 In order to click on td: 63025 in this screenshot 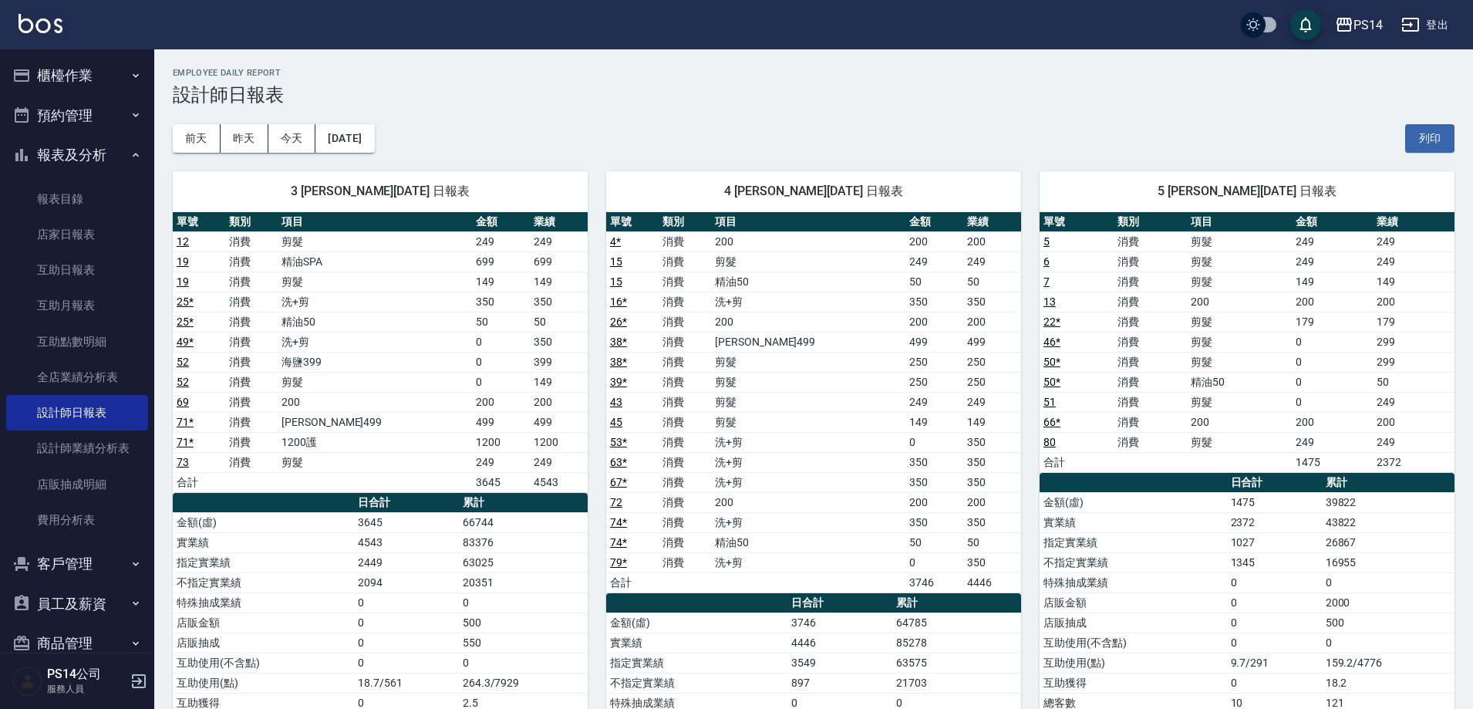, I will do `click(523, 562)`.